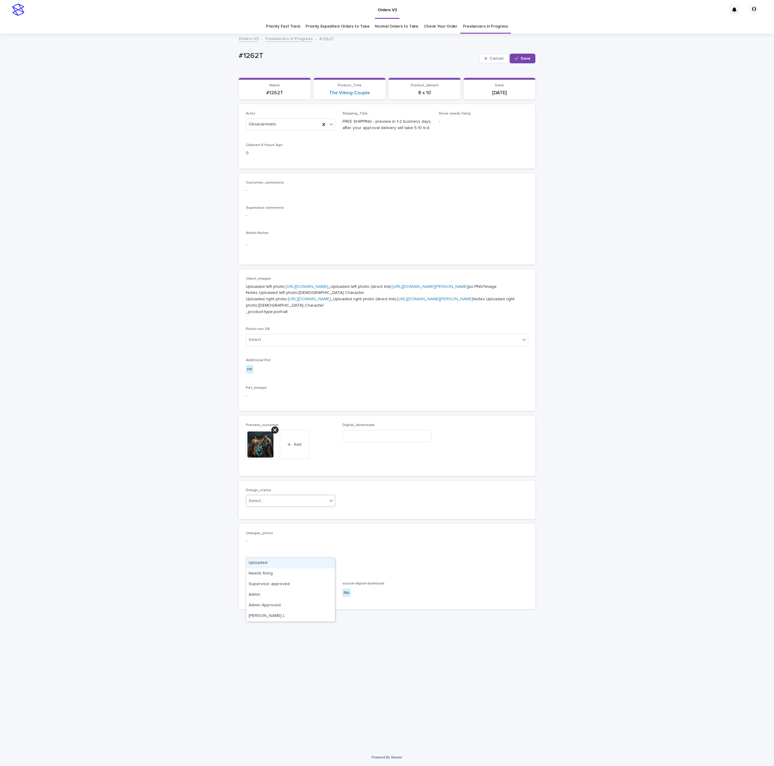 This screenshot has width=774, height=766. I want to click on a: The Viking Couple, so click(350, 93).